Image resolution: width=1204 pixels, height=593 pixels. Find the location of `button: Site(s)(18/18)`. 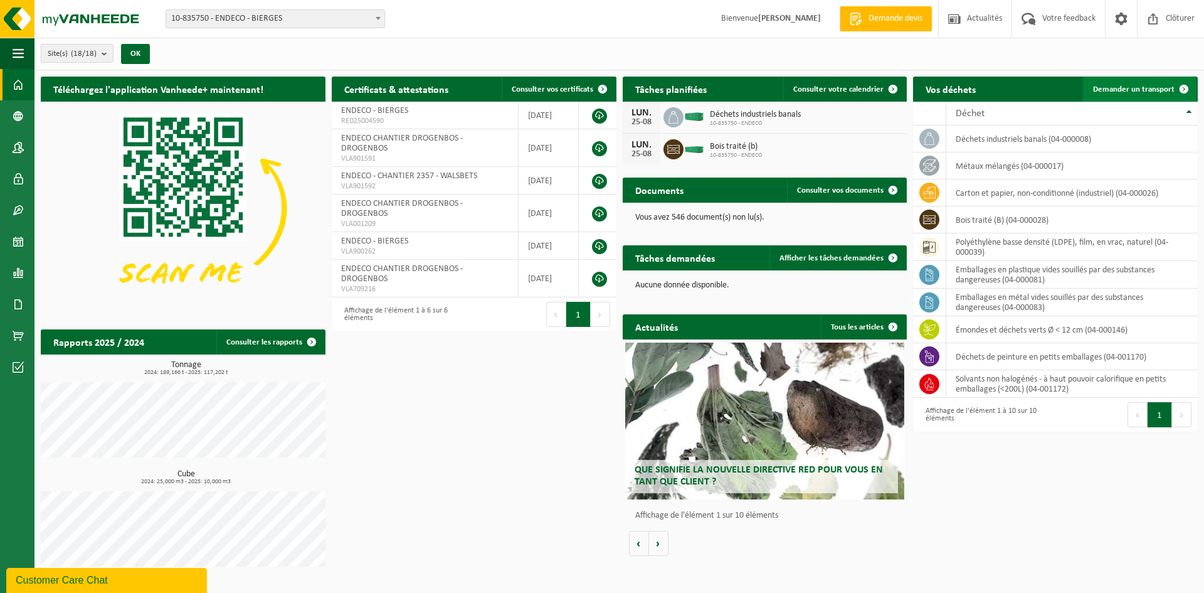

button: Site(s)(18/18) is located at coordinates (77, 53).